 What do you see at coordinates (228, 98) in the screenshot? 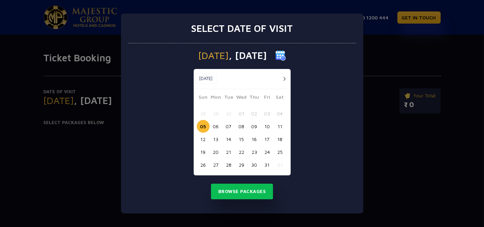
I see `span: Tue` at bounding box center [228, 98].